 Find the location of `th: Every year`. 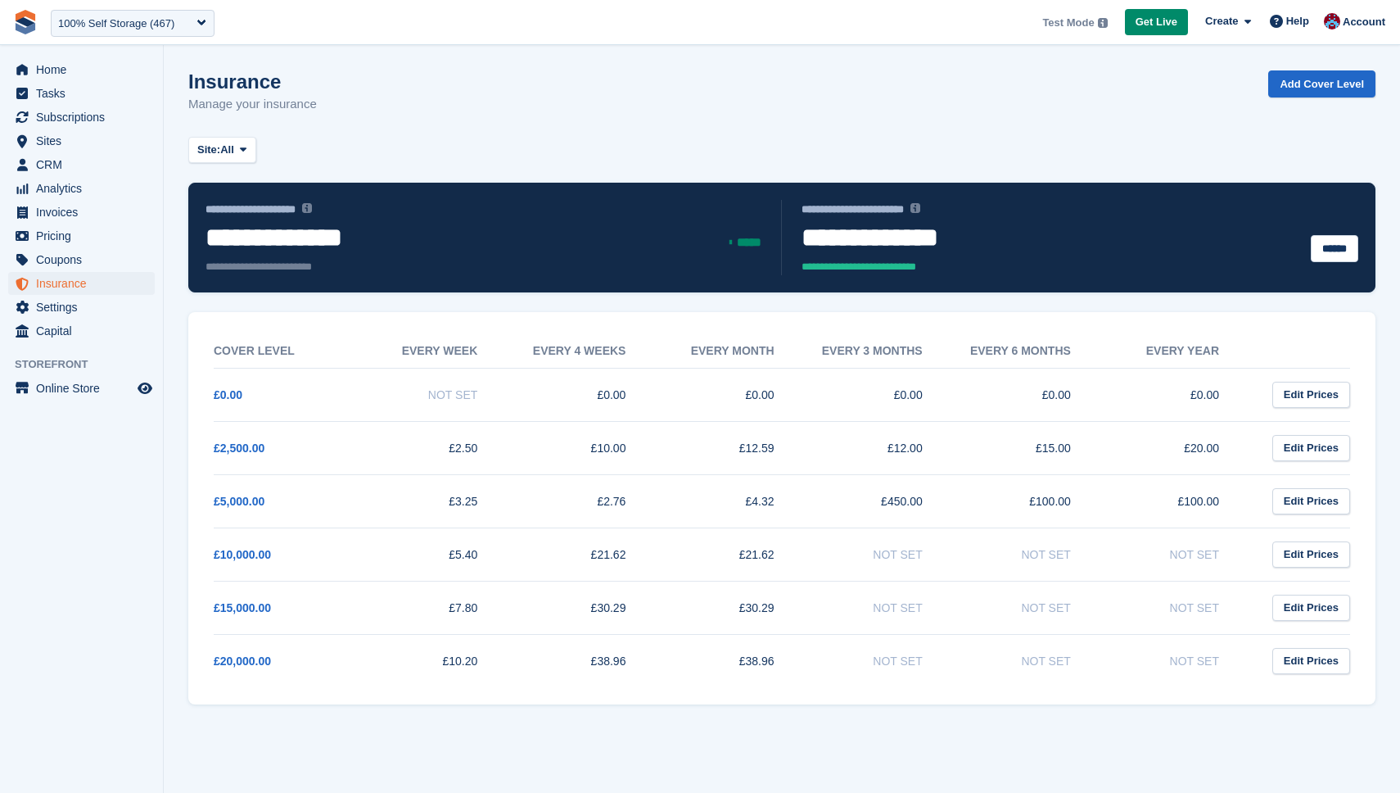

th: Every year is located at coordinates (1177, 351).